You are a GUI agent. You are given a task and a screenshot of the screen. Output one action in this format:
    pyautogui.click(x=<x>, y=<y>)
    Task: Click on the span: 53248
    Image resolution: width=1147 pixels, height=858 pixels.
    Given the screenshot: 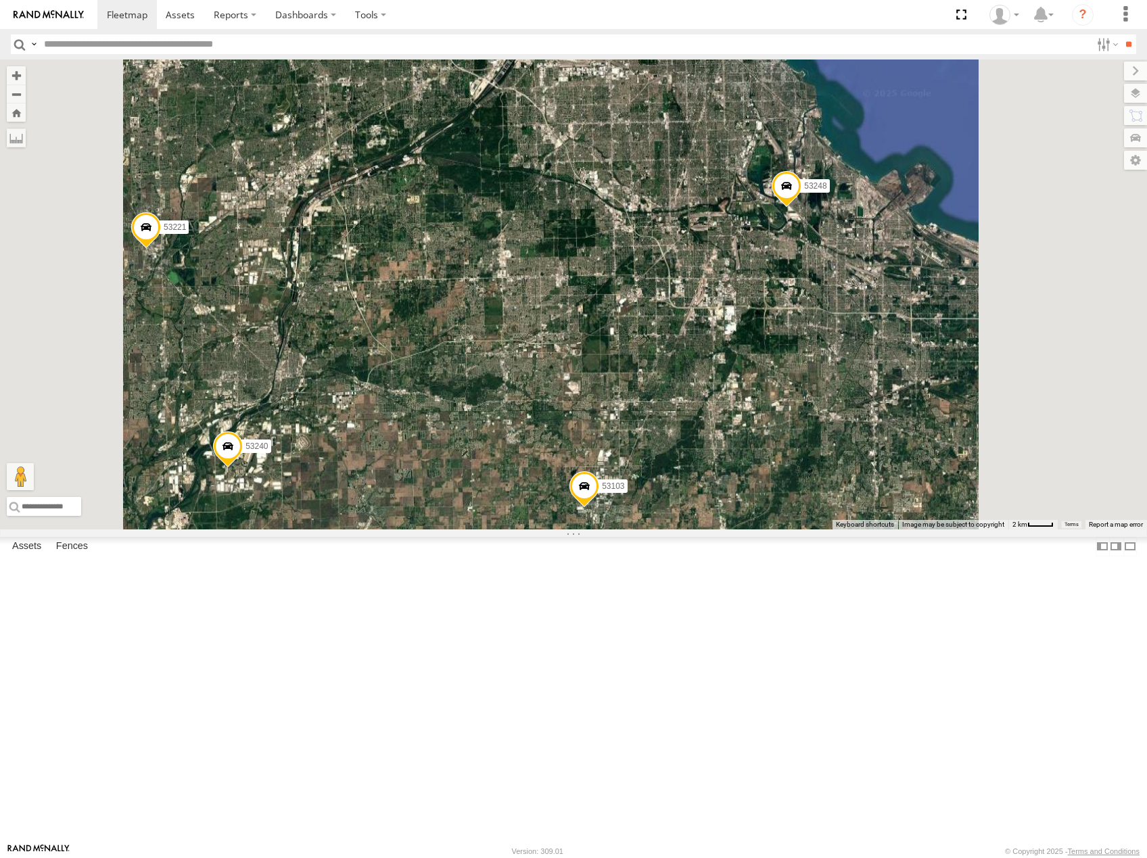 What is the action you would take?
    pyautogui.click(x=815, y=186)
    